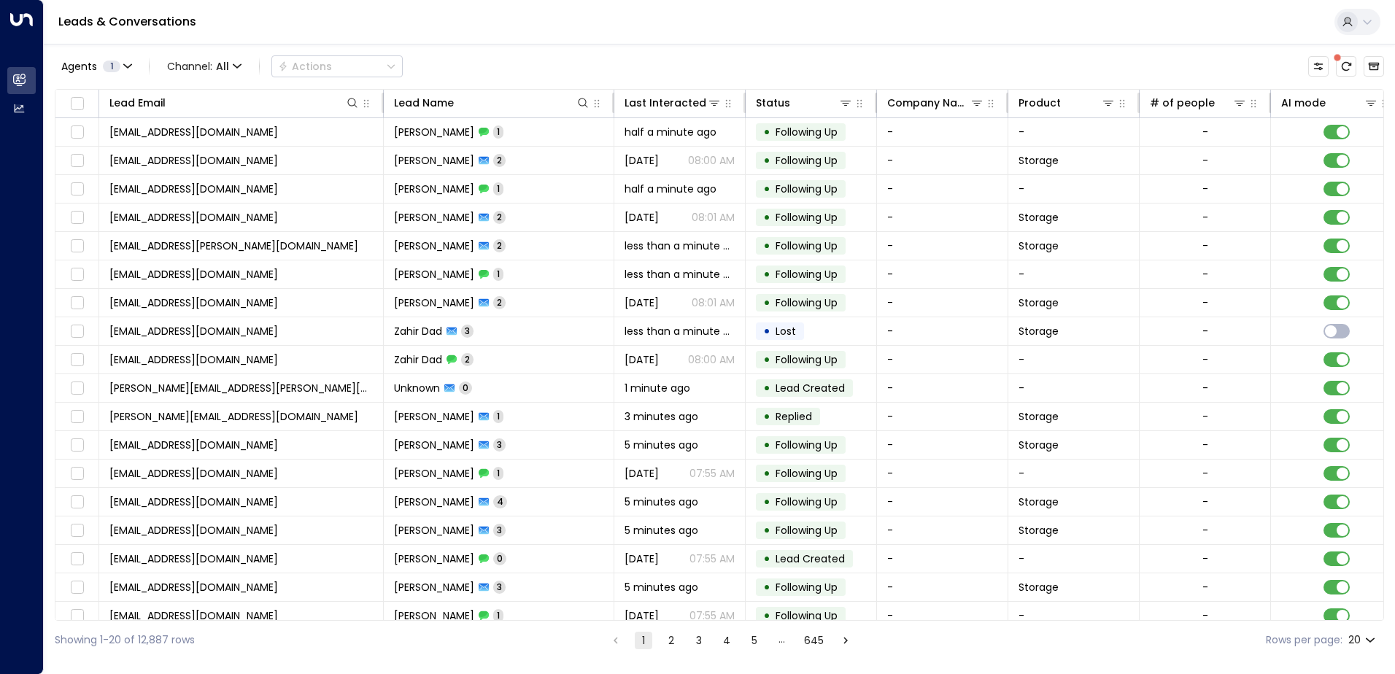 Image resolution: width=1395 pixels, height=674 pixels. I want to click on div: Lead Email, so click(137, 103).